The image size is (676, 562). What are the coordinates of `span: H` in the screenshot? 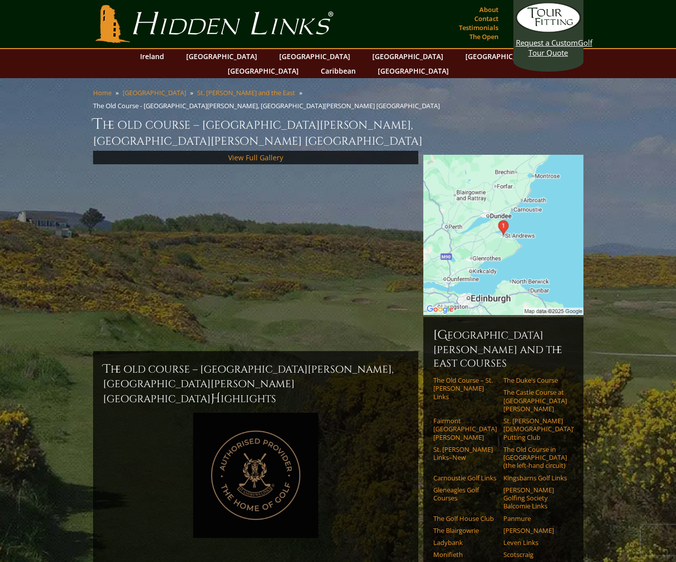 It's located at (216, 398).